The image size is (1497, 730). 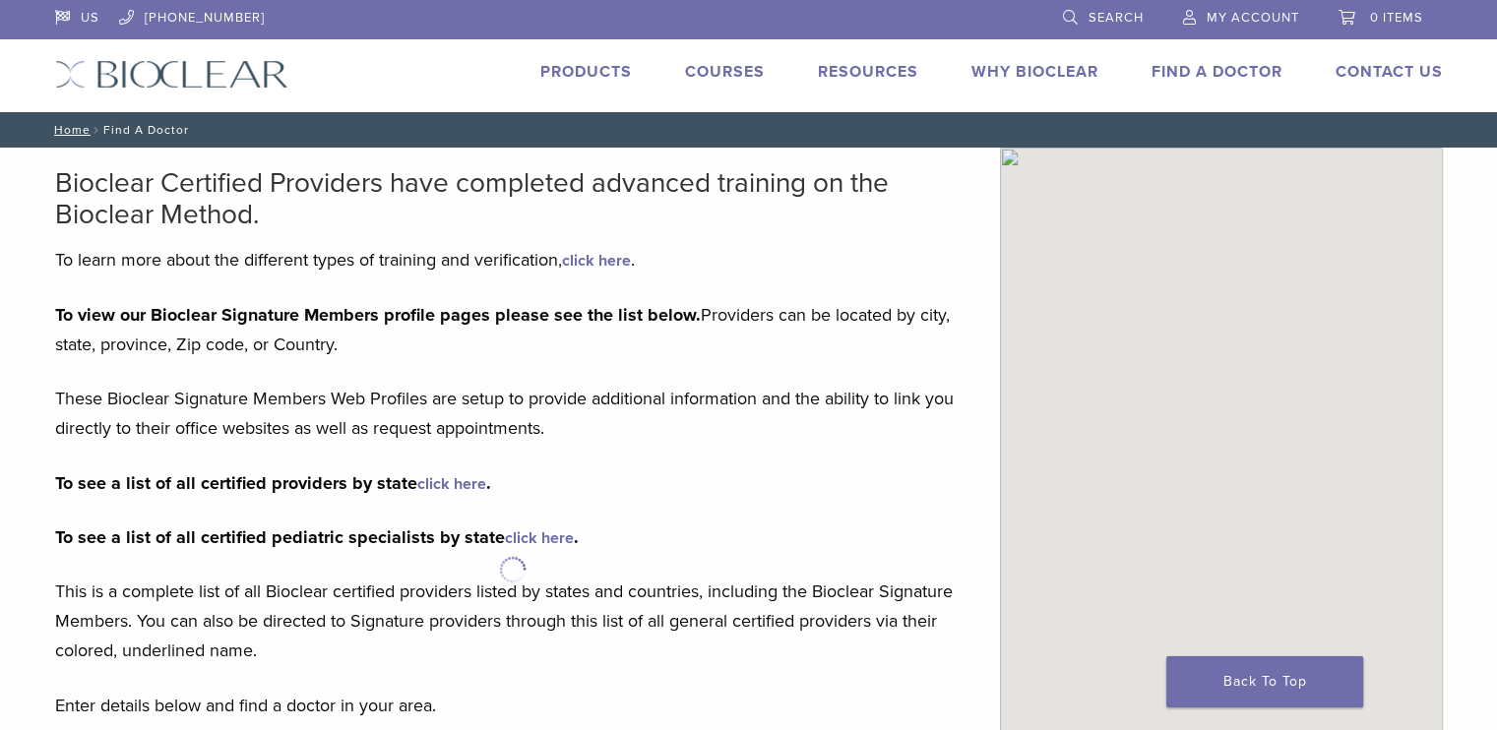 I want to click on a: Find A Doctor, so click(x=1216, y=72).